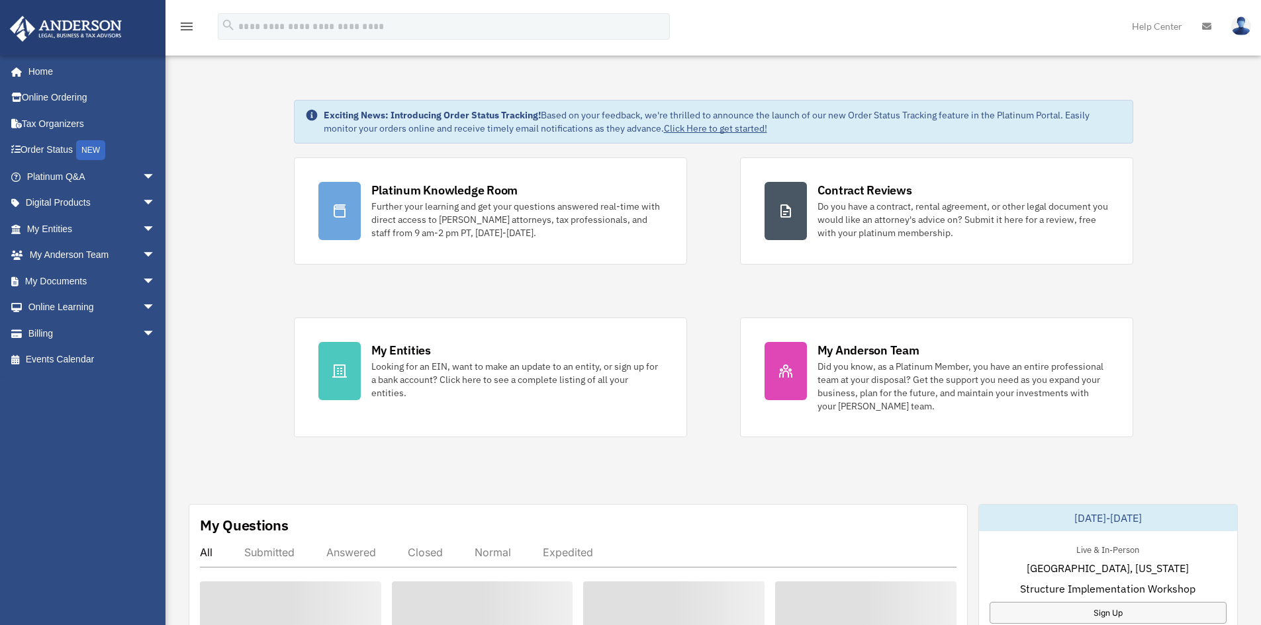 The height and width of the screenshot is (625, 1261). Describe the element at coordinates (92, 98) in the screenshot. I see `a: Online Ordering` at that location.